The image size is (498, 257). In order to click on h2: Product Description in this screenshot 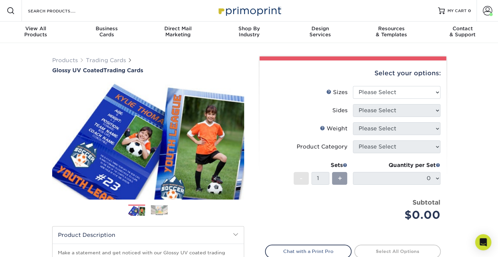, I will do `click(148, 235)`.